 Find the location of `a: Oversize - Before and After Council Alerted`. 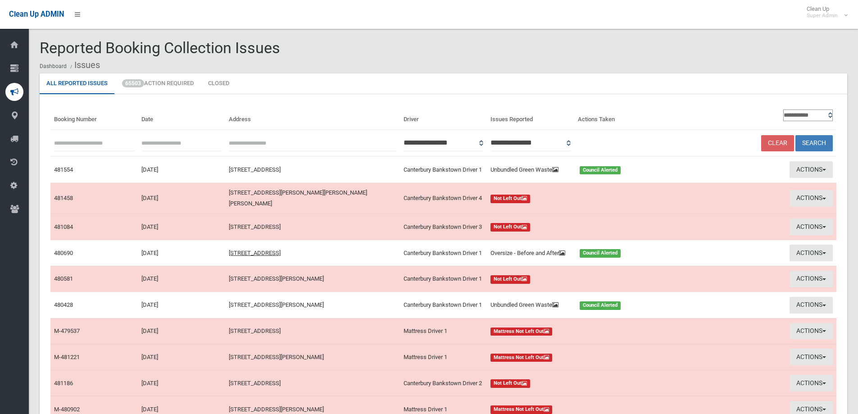

a: Oversize - Before and After Council Alerted is located at coordinates (574, 253).